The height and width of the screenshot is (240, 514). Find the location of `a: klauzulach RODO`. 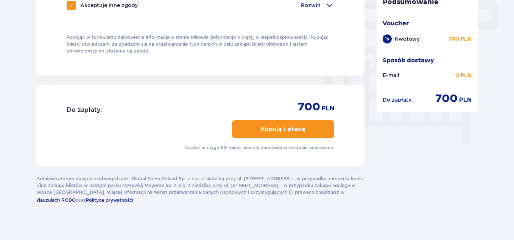

a: klauzulach RODO is located at coordinates (56, 200).